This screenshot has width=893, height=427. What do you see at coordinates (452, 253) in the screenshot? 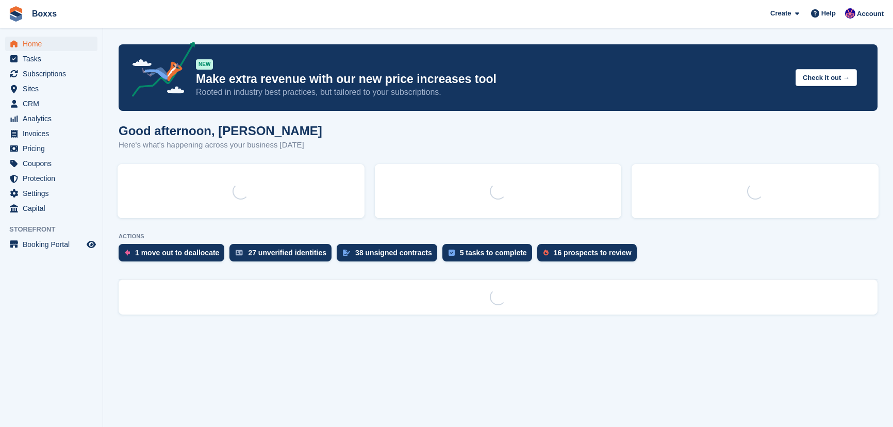
I see `img: task-75834270c22a3079a89374b754ae025e5fb1db73e45f91037f5363f120a921f8.svg` at bounding box center [452, 253].